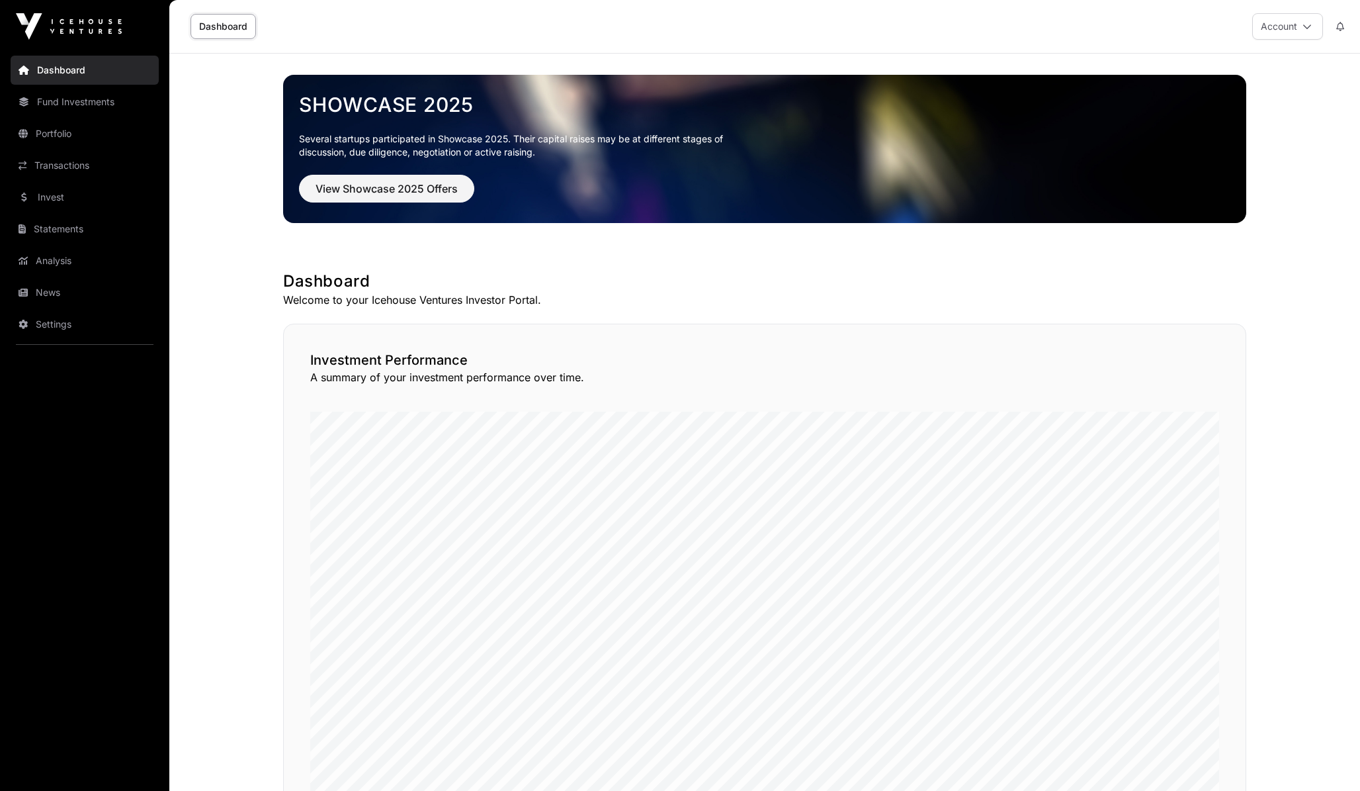 The width and height of the screenshot is (1360, 791). What do you see at coordinates (765, 149) in the screenshot?
I see `img: Showcase 2025` at bounding box center [765, 149].